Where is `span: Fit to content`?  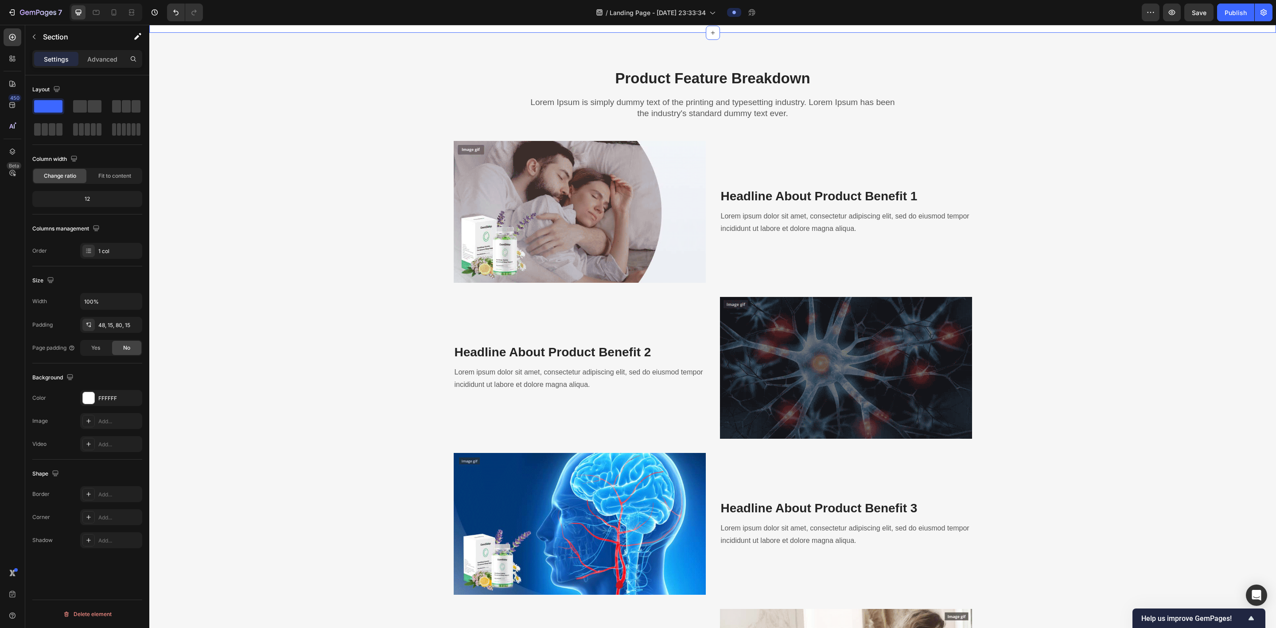
span: Fit to content is located at coordinates (115, 176).